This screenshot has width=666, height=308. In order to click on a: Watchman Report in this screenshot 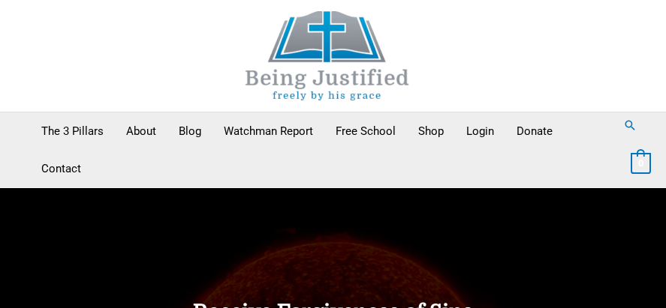, I will do `click(268, 131)`.